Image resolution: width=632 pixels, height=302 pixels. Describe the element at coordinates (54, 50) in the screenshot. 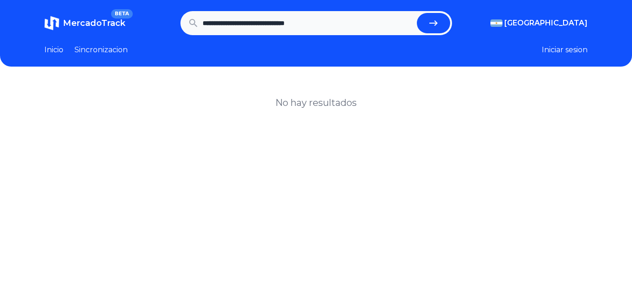

I see `a: Inicio` at that location.